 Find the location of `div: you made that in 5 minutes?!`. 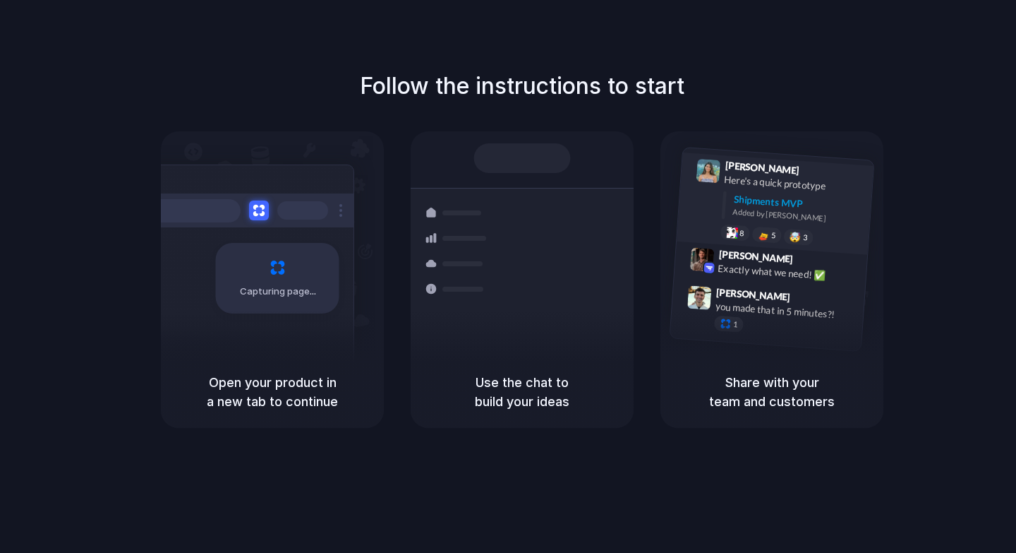

div: you made that in 5 minutes?! is located at coordinates (786, 311).